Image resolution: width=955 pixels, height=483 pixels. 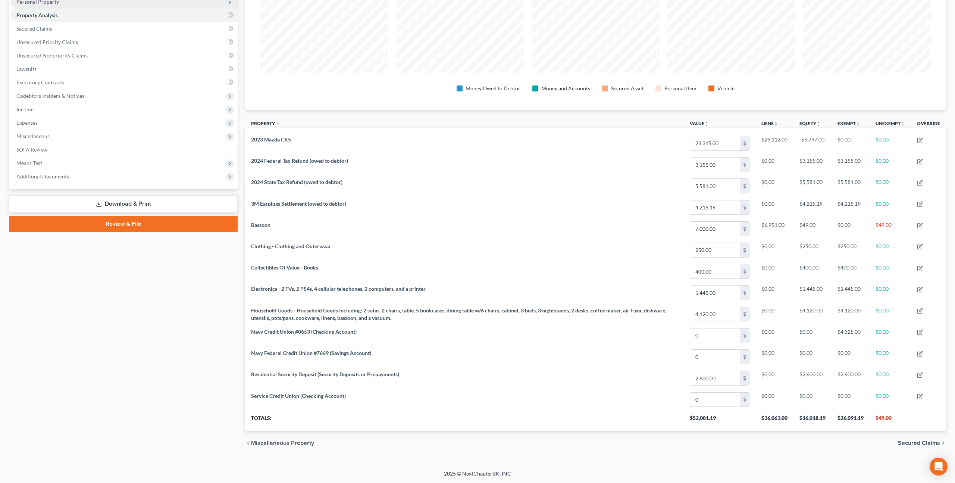 I want to click on td: $4,215.19, so click(x=812, y=207).